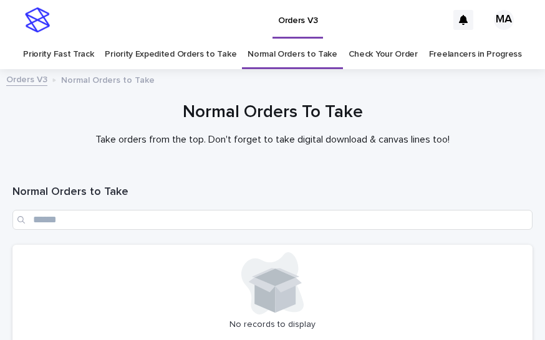 The image size is (545, 340). I want to click on h1: Normal Orders To Take, so click(272, 112).